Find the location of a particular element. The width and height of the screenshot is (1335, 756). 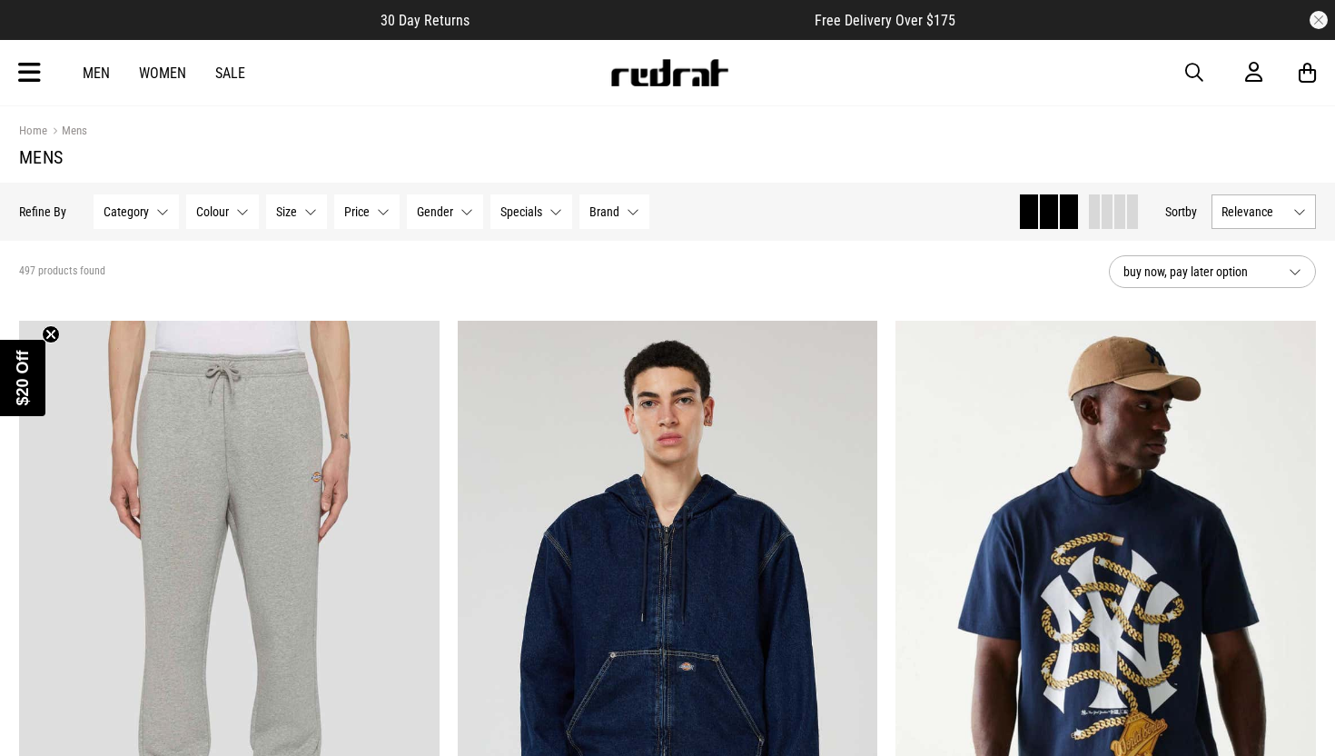

span: $20 Off is located at coordinates (23, 377).